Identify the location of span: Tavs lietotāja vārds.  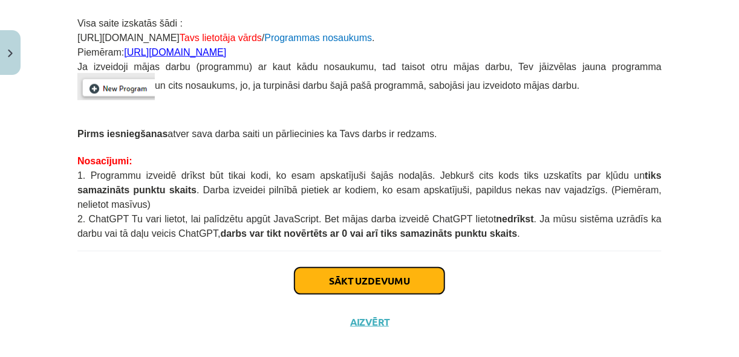
(221, 38).